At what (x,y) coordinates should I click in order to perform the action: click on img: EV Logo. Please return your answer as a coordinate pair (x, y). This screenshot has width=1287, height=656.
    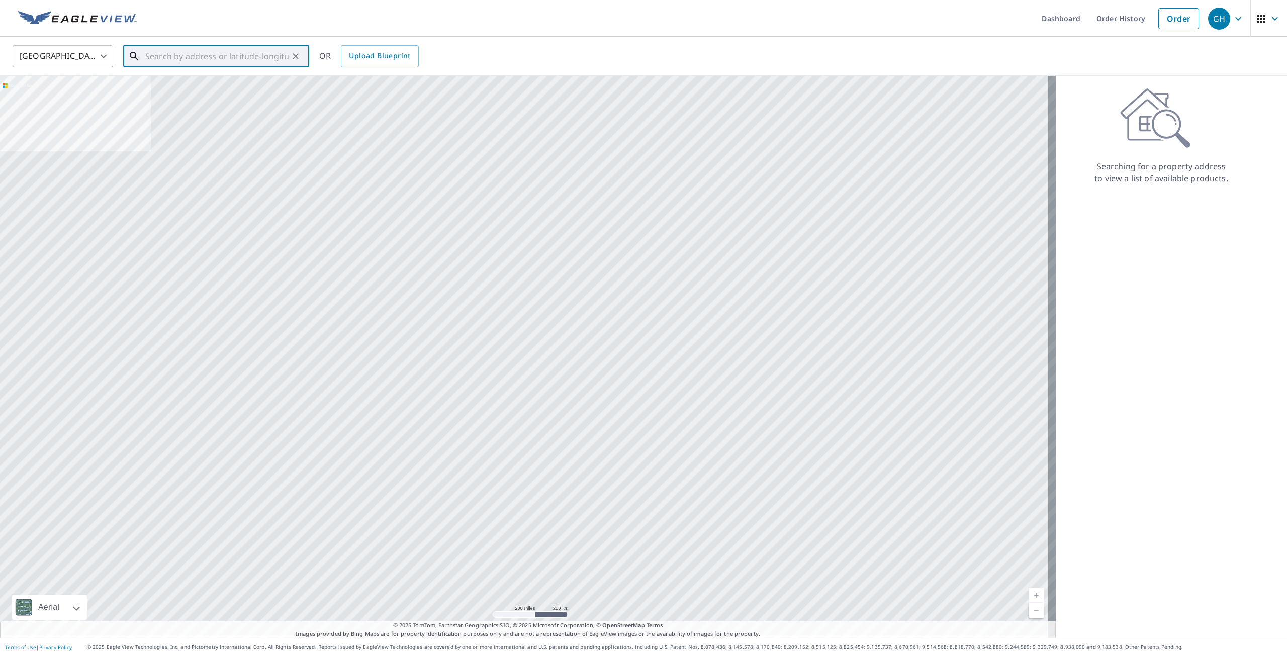
    Looking at the image, I should click on (77, 19).